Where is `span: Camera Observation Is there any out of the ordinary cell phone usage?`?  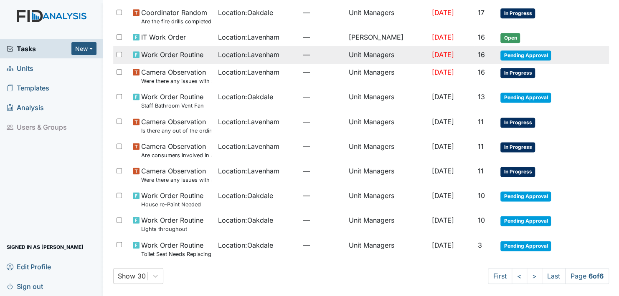
span: Camera Observation Is there any out of the ordinary cell phone usage? is located at coordinates (176, 126).